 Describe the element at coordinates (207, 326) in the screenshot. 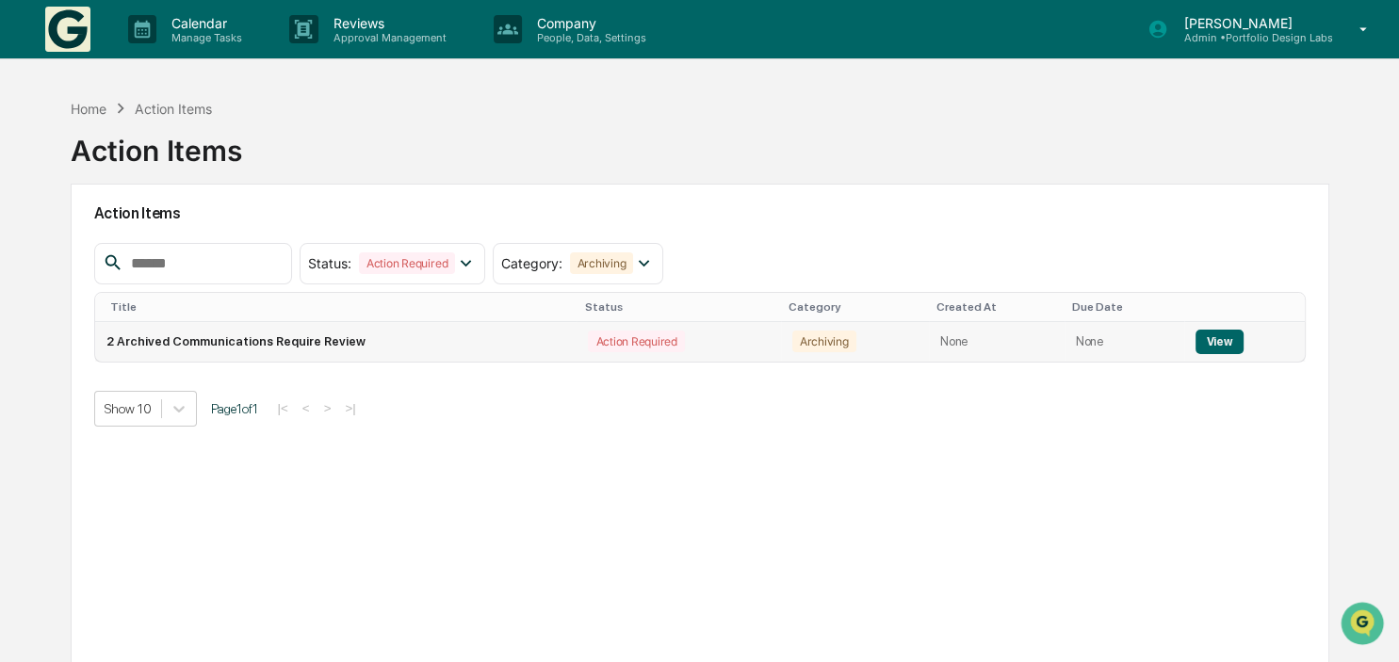

I see `span: Pylon` at that location.